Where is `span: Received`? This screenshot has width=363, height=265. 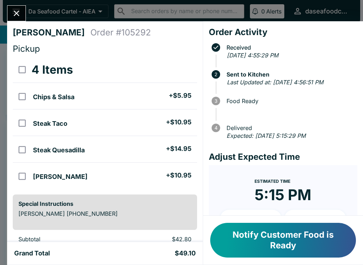 span: Received is located at coordinates (290, 48).